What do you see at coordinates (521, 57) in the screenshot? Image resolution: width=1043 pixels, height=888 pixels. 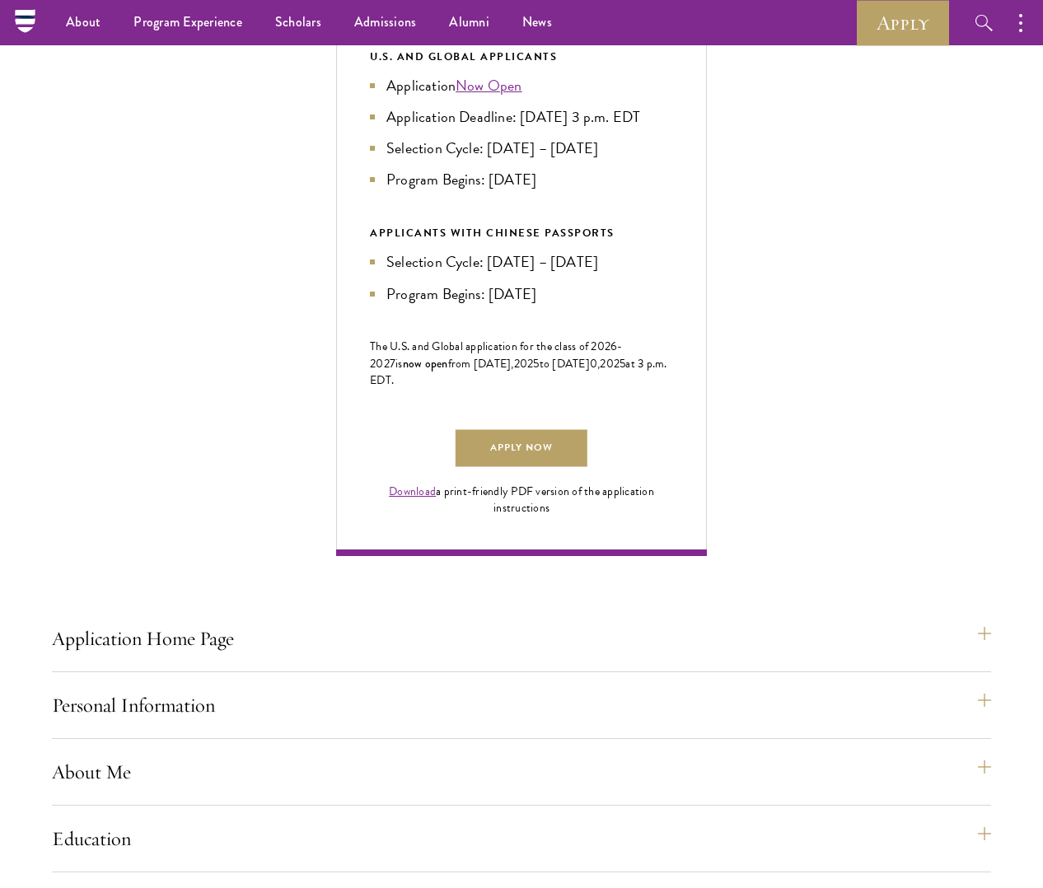 I see `div: U.S. and Global Applicants` at bounding box center [521, 57].